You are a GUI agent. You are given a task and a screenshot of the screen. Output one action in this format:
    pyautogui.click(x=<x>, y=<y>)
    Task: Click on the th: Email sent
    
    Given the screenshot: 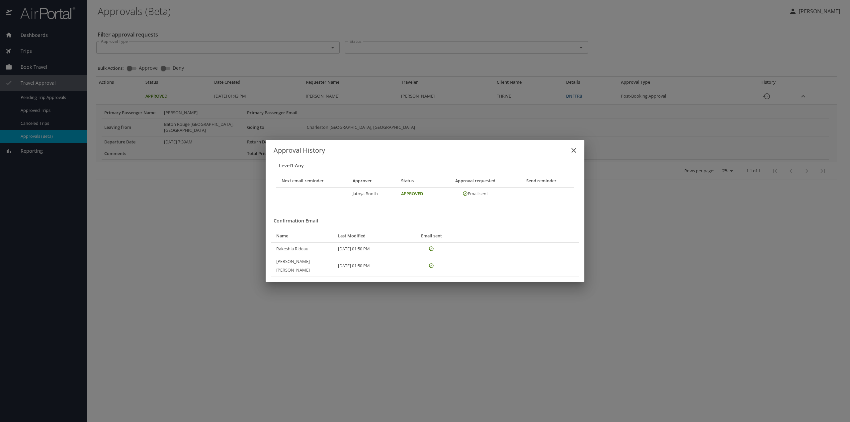 What is the action you would take?
    pyautogui.click(x=433, y=236)
    